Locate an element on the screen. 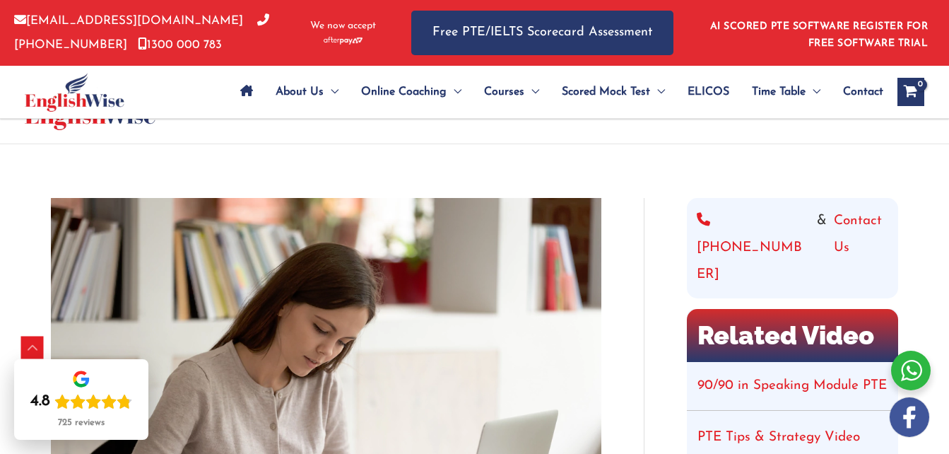  a: AI SCORED PTE SOFTWARE REGISTER FOR FREE SOFTWARE TRIAL is located at coordinates (819, 35).